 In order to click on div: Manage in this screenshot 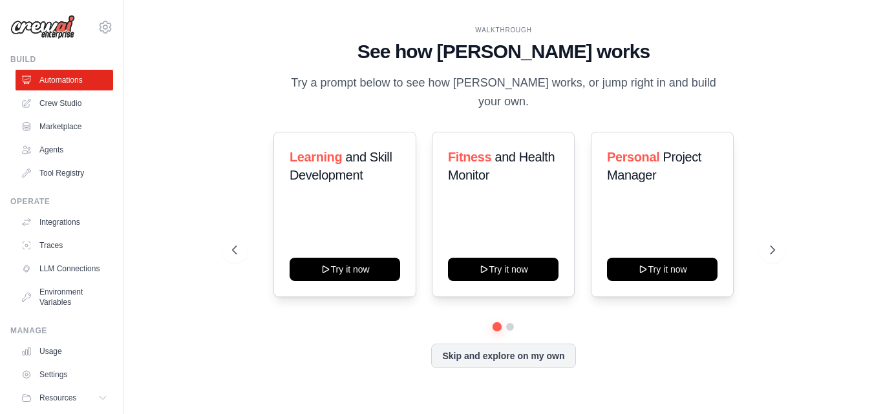, I will do `click(61, 331)`.